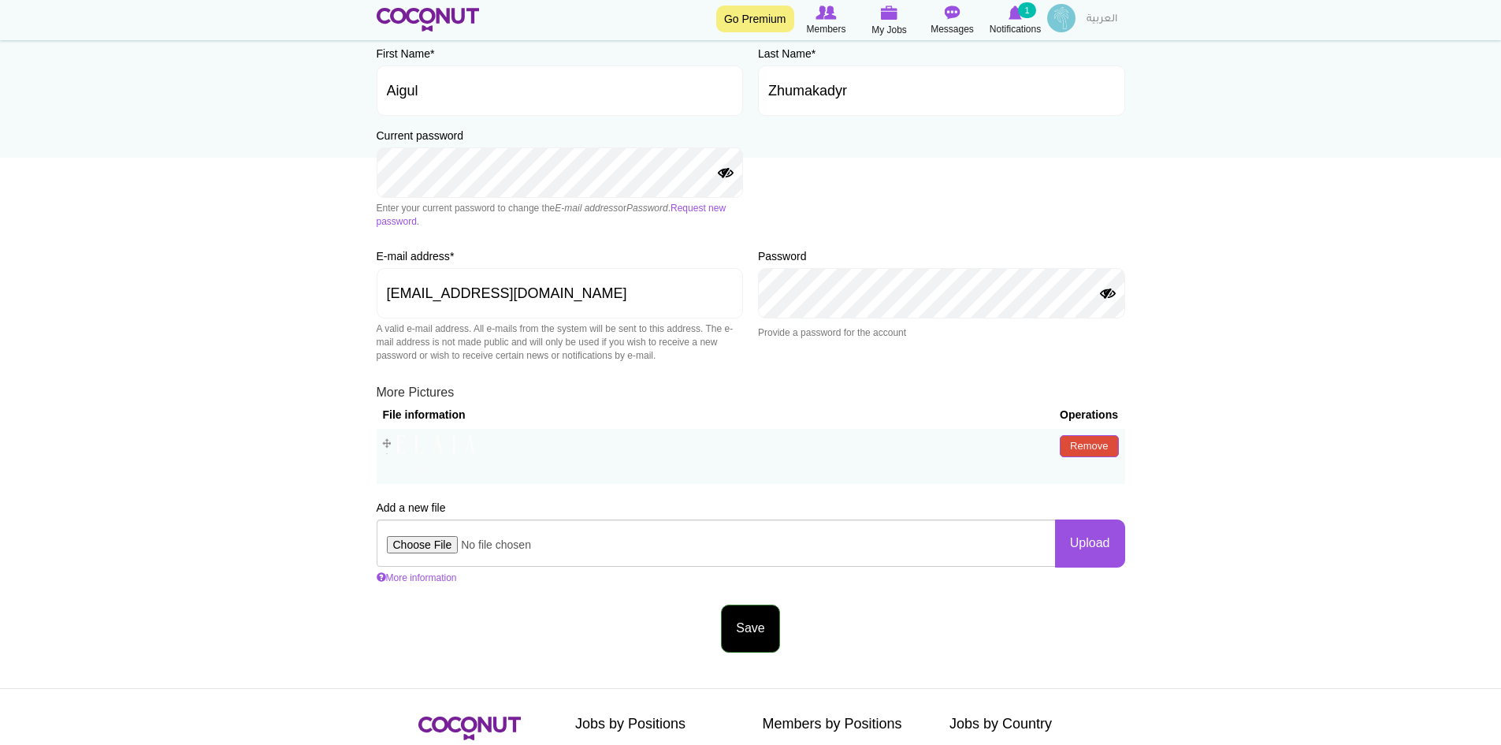  What do you see at coordinates (647, 208) in the screenshot?
I see `em: Password` at bounding box center [647, 208].